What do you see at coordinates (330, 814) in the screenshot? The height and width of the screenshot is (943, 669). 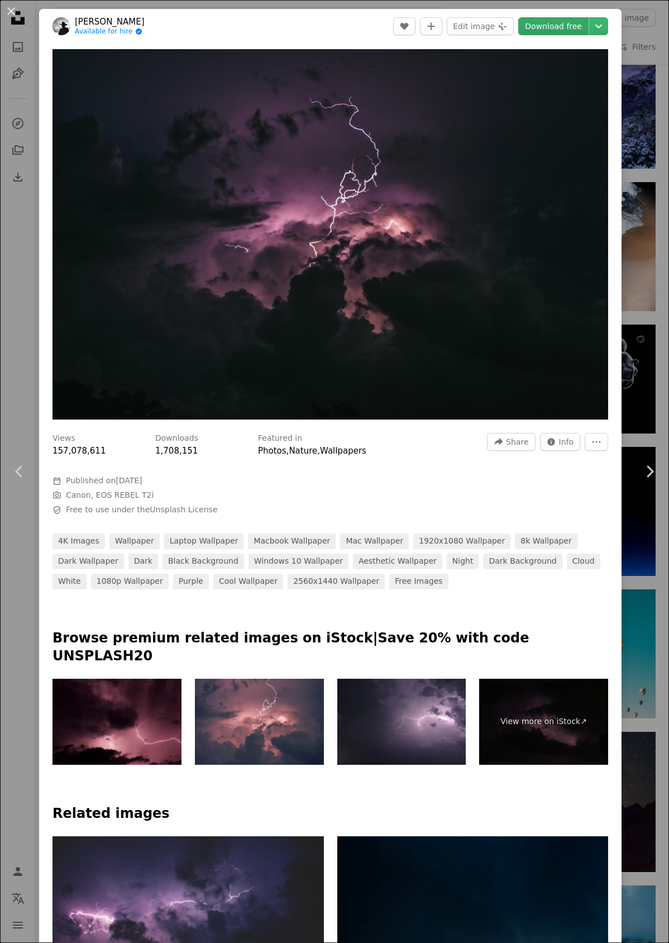 I see `h4: Related images` at bounding box center [330, 814].